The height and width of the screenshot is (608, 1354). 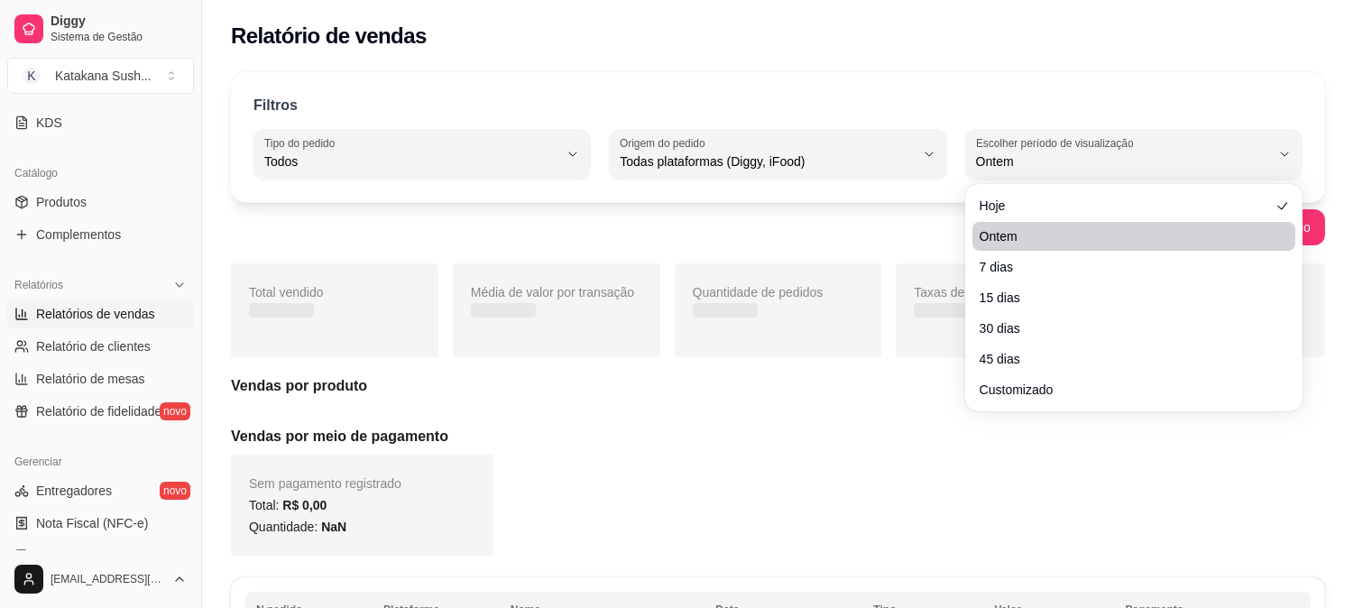 I want to click on span: NaN, so click(x=334, y=527).